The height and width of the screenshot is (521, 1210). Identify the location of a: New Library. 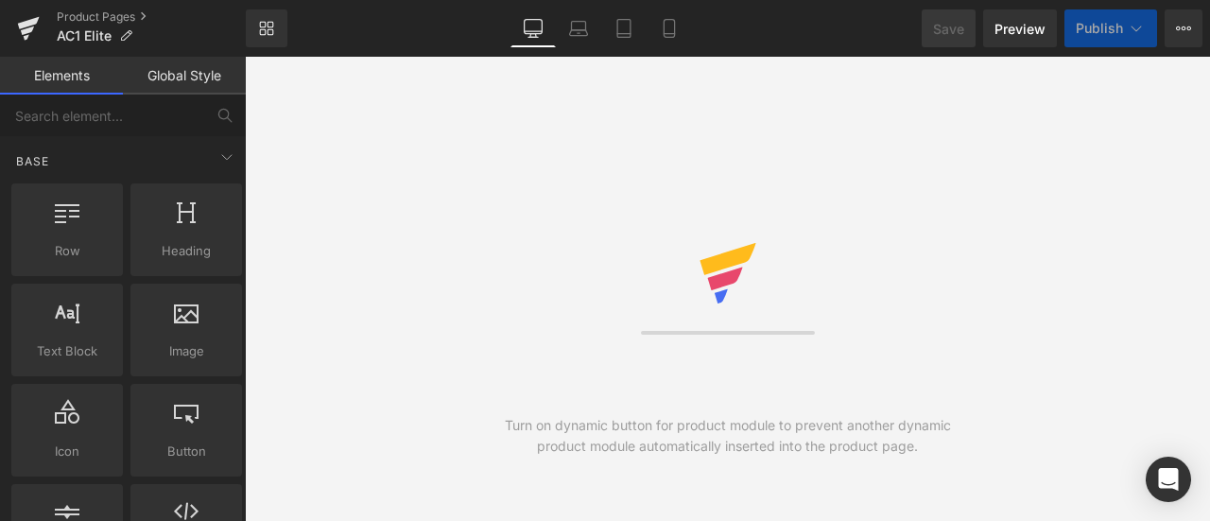
(267, 28).